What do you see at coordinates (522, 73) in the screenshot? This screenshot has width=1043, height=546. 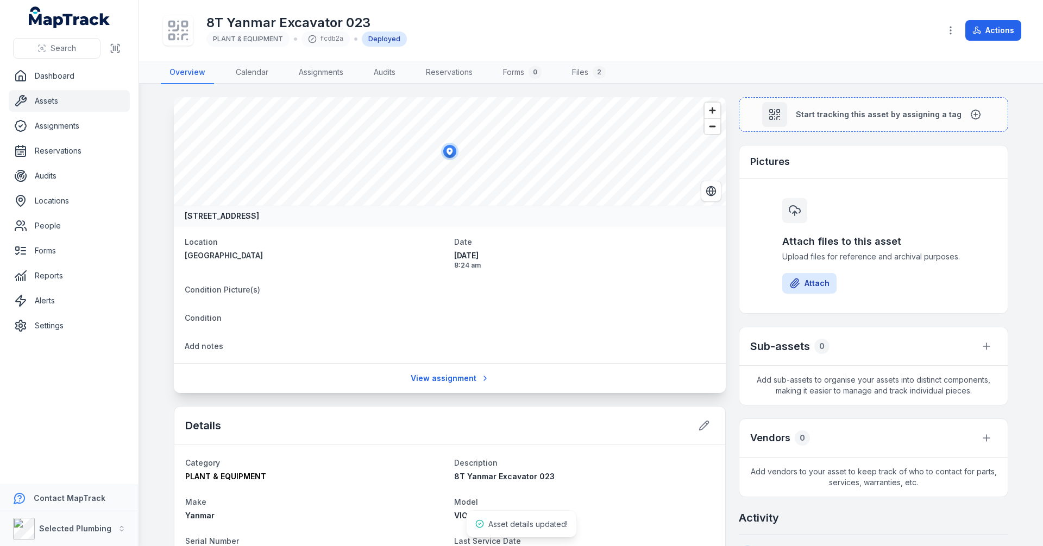 I see `a: Forms0` at bounding box center [522, 73].